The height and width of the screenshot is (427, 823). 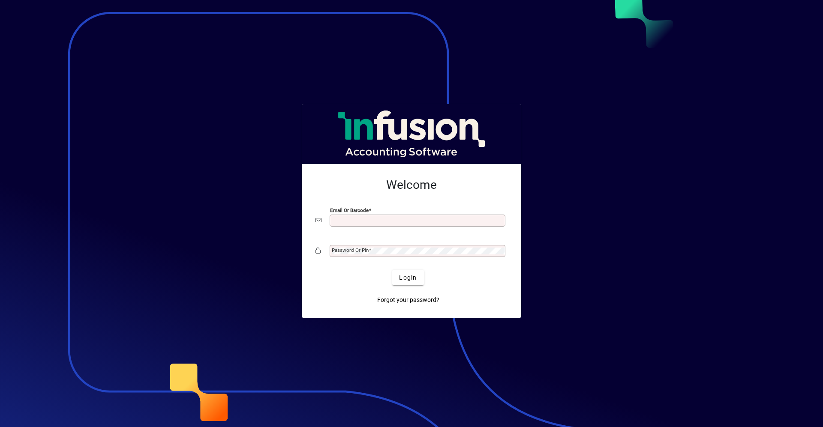 What do you see at coordinates (408, 278) in the screenshot?
I see `button: Login` at bounding box center [408, 278].